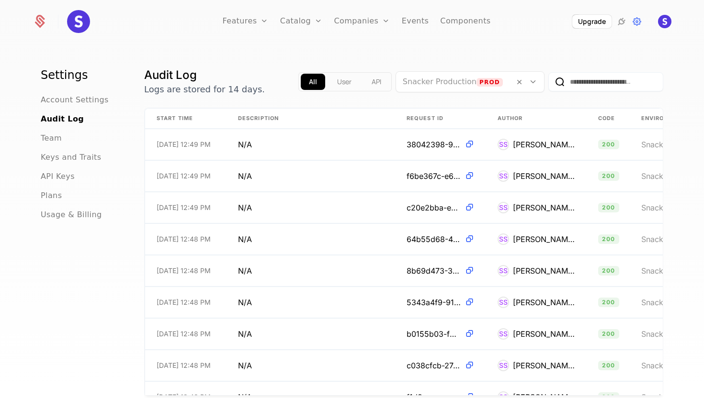 This screenshot has width=704, height=398. Describe the element at coordinates (665, 22) in the screenshot. I see `button: Open user button` at that location.